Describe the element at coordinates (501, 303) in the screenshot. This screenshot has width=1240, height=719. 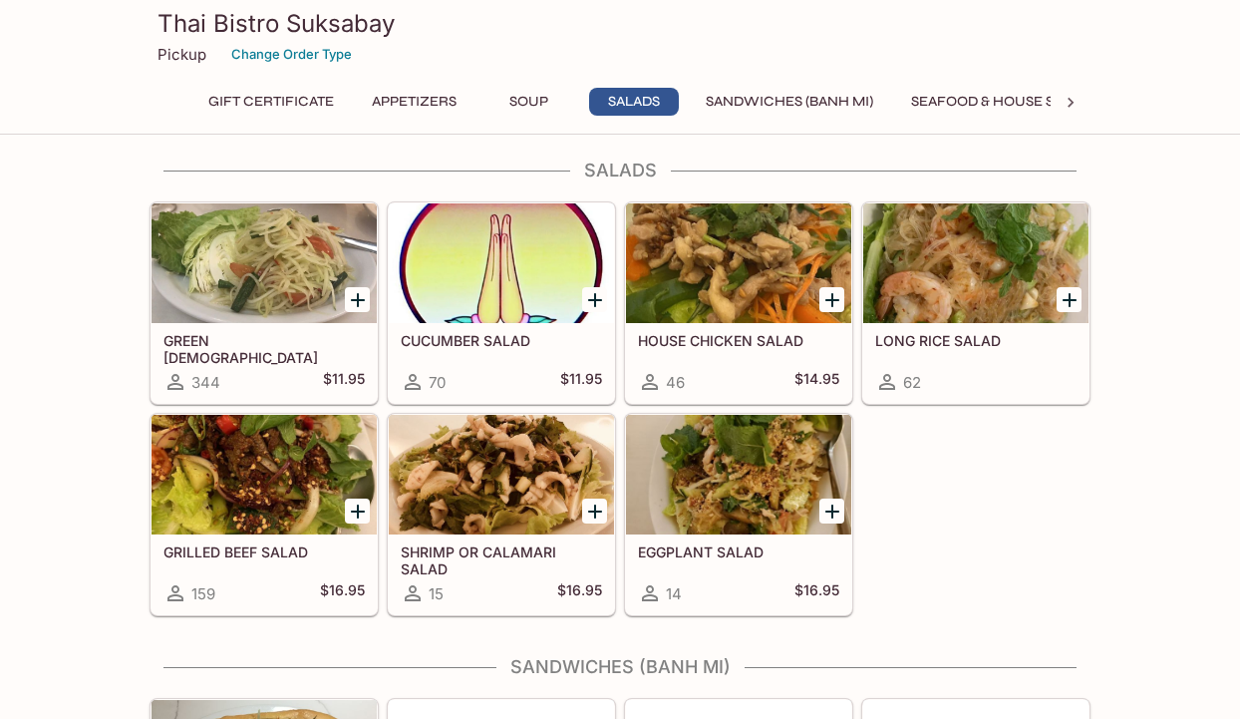
I see `a: CUCUMBER SALAD70$11.95` at that location.